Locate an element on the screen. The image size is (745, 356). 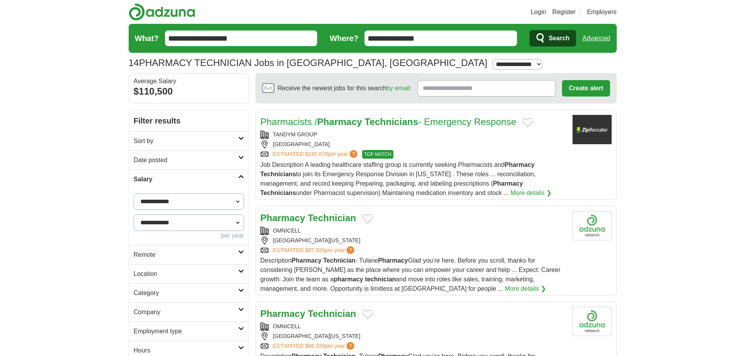
span: Search is located at coordinates (559, 38).